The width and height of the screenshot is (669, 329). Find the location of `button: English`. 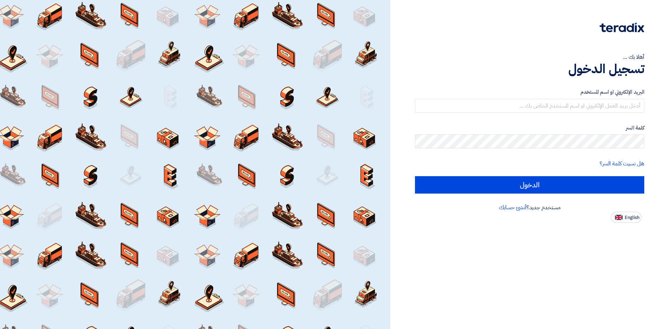

button: English is located at coordinates (626, 217).